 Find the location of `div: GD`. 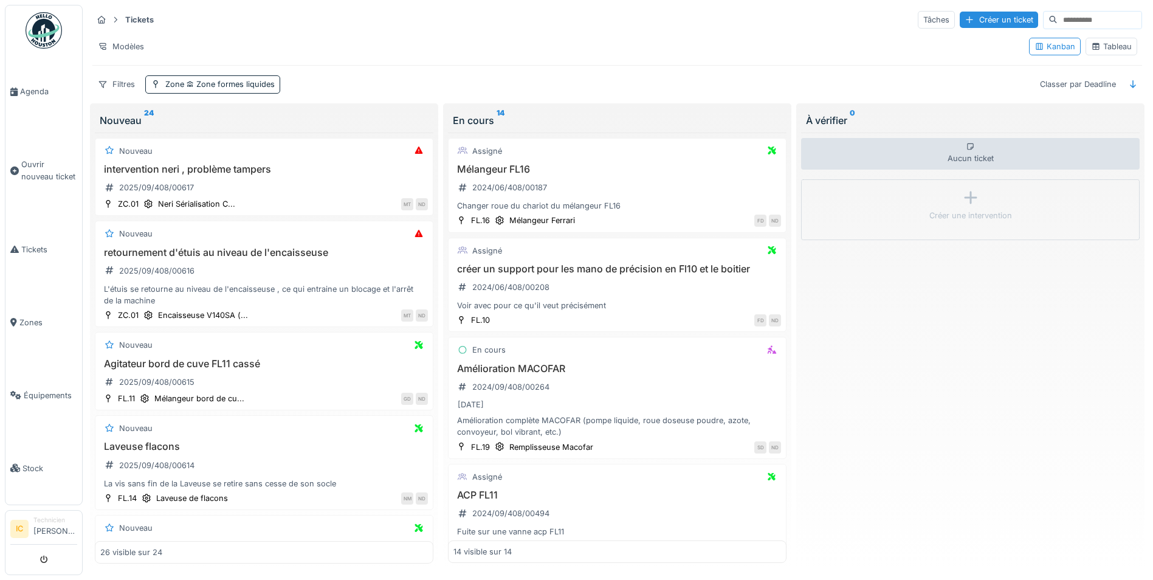

div: GD is located at coordinates (407, 399).